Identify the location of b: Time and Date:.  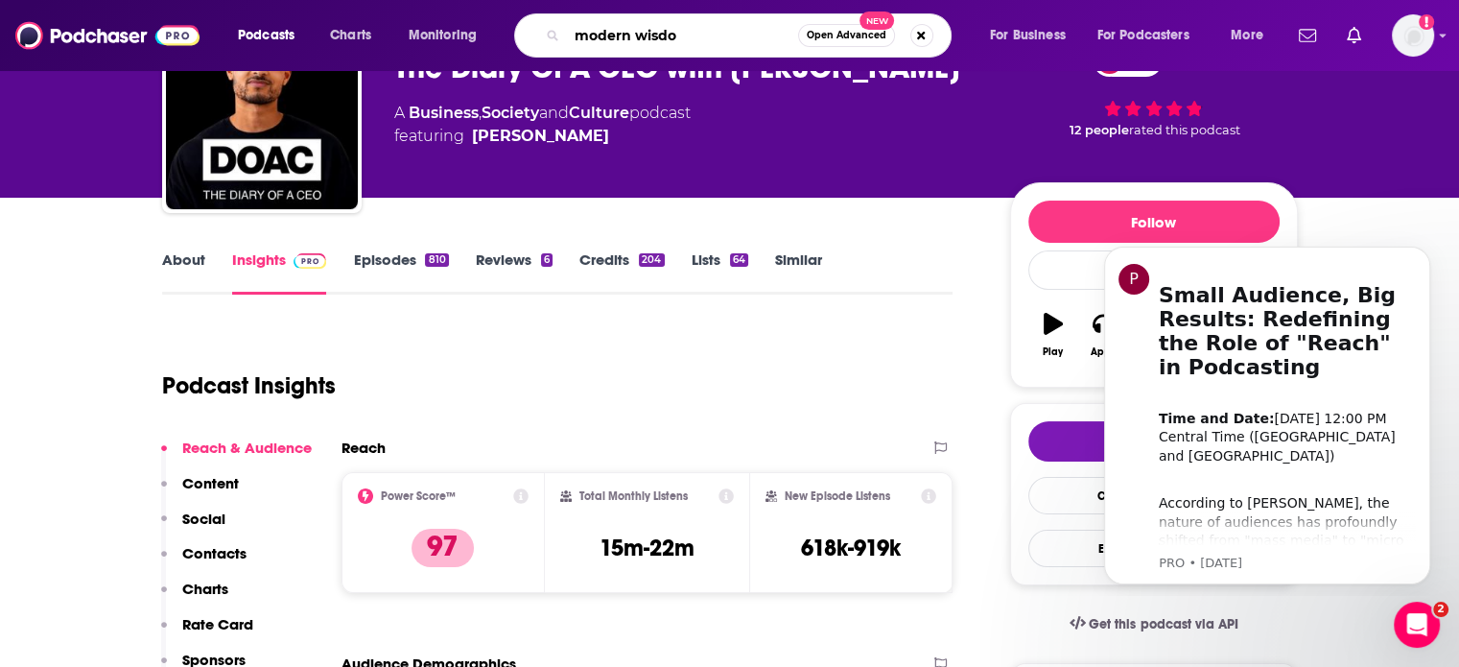
(141, 189).